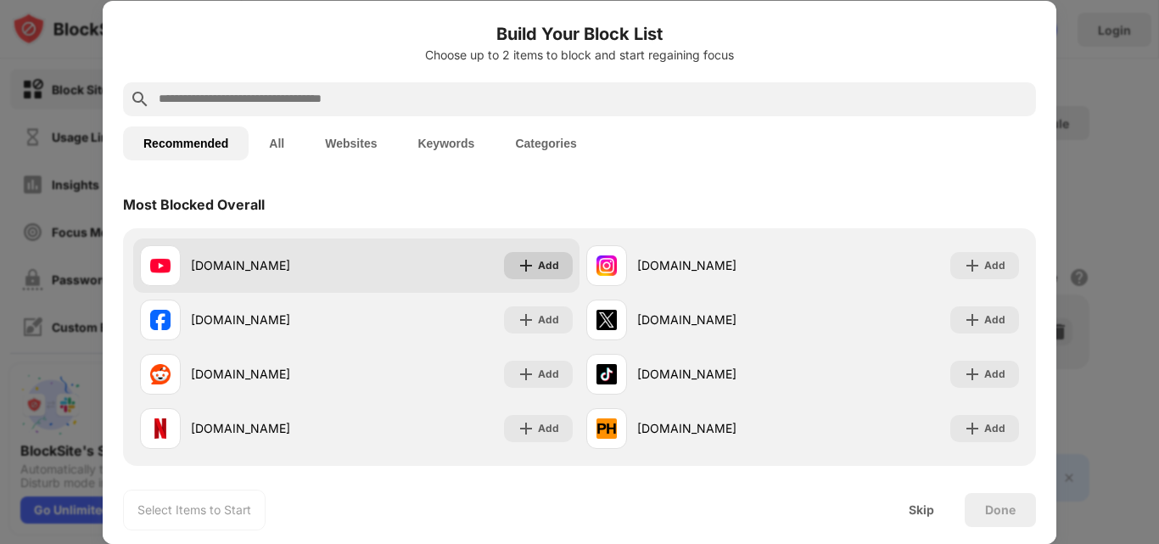 The image size is (1159, 544). Describe the element at coordinates (277, 143) in the screenshot. I see `button: All` at that location.